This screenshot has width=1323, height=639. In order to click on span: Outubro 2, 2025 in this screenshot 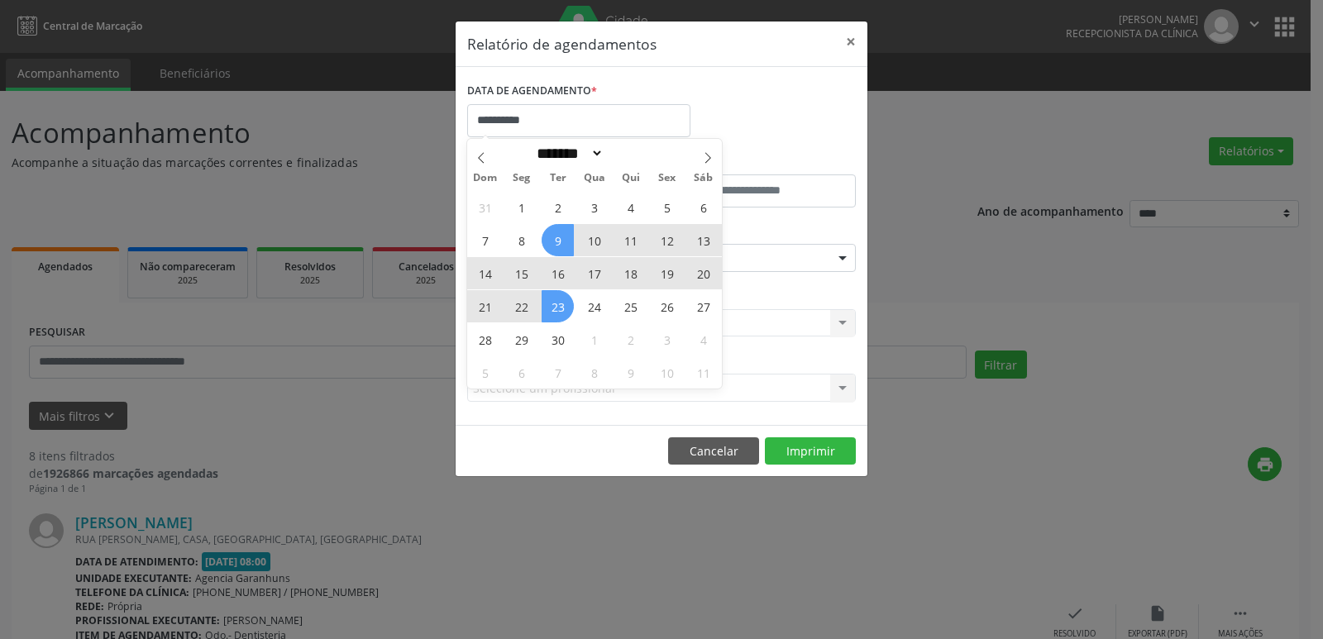, I will do `click(630, 339)`.